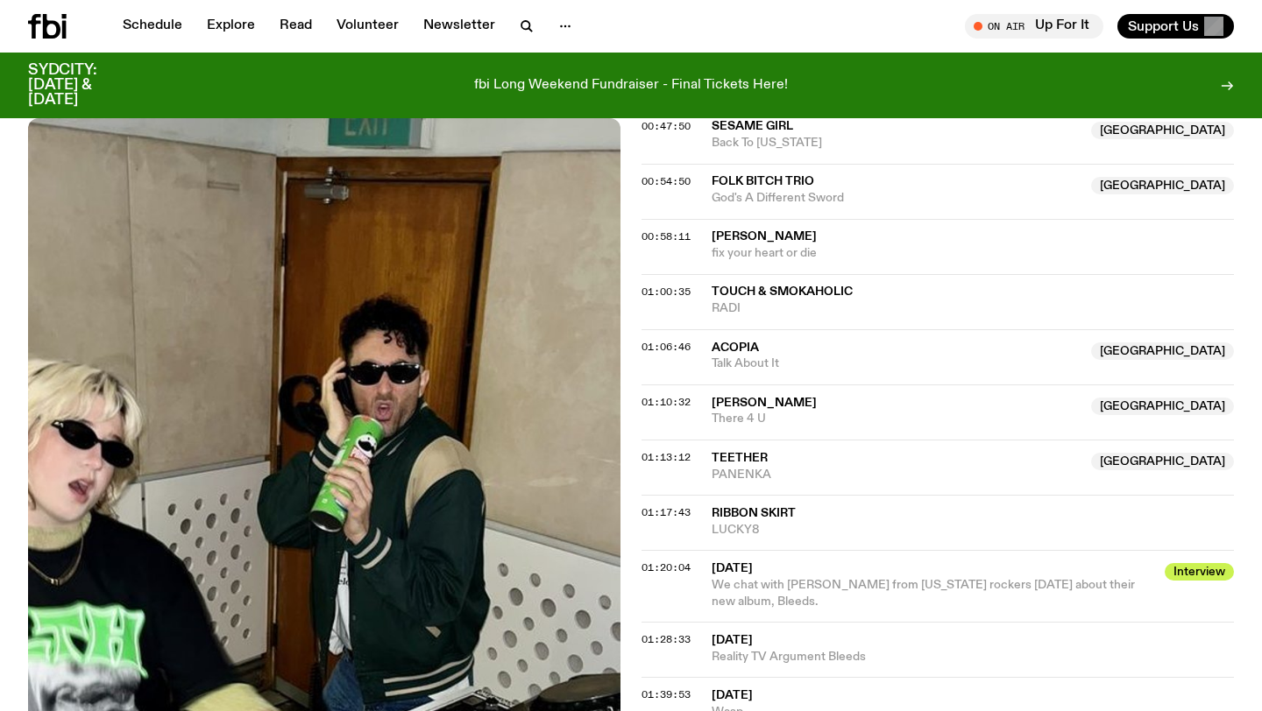 Image resolution: width=1262 pixels, height=711 pixels. What do you see at coordinates (666, 181) in the screenshot?
I see `button: 00:54:50` at bounding box center [666, 181].